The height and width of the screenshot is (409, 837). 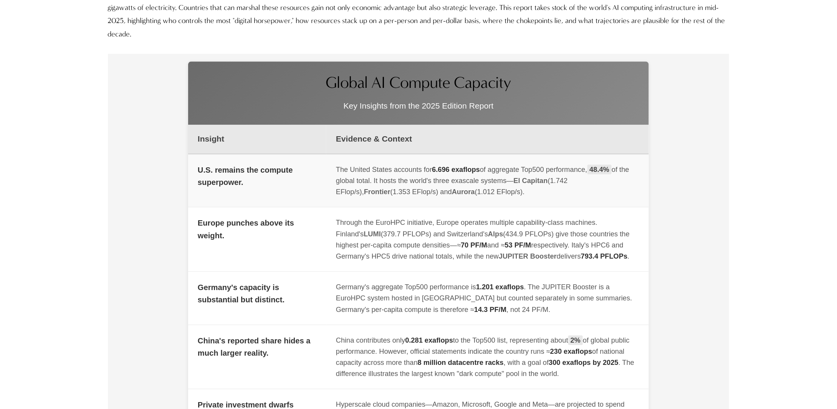 I want to click on h1: Global AI Compute Capacity, so click(x=419, y=83).